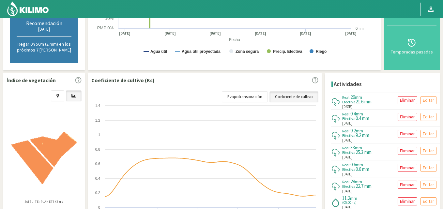 This screenshot has height=209, width=443. Describe the element at coordinates (44, 23) in the screenshot. I see `div: Recomendación` at that location.